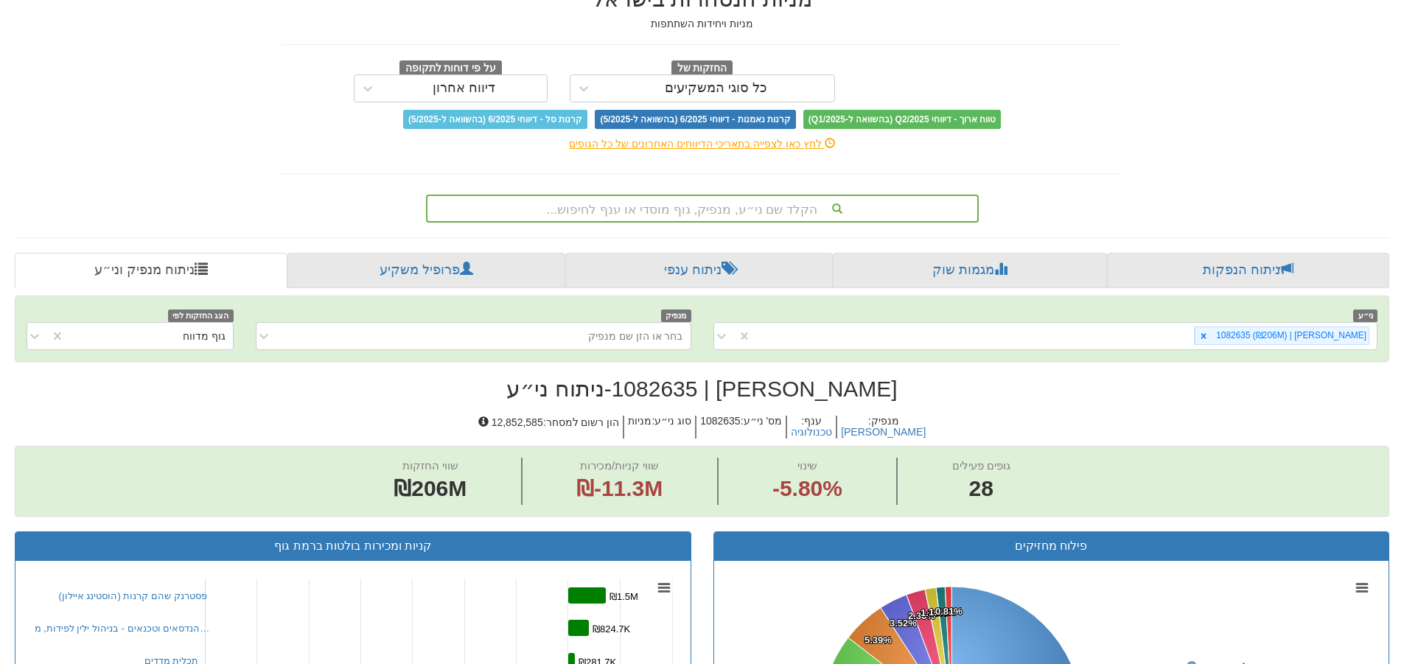  I want to click on span: שווי קניות/מכירות, so click(619, 465).